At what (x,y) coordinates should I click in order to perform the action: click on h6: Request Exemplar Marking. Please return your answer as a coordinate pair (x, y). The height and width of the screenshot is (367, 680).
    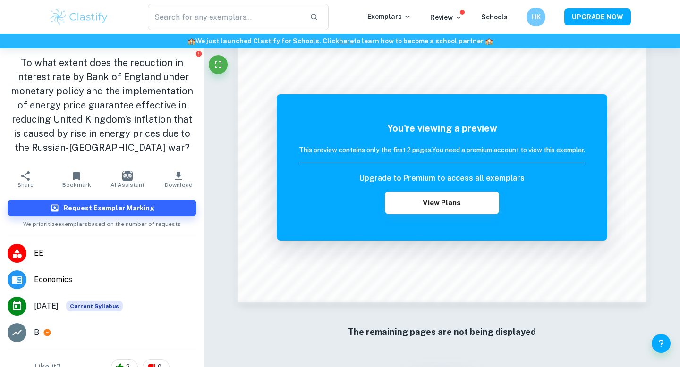
    Looking at the image, I should click on (109, 208).